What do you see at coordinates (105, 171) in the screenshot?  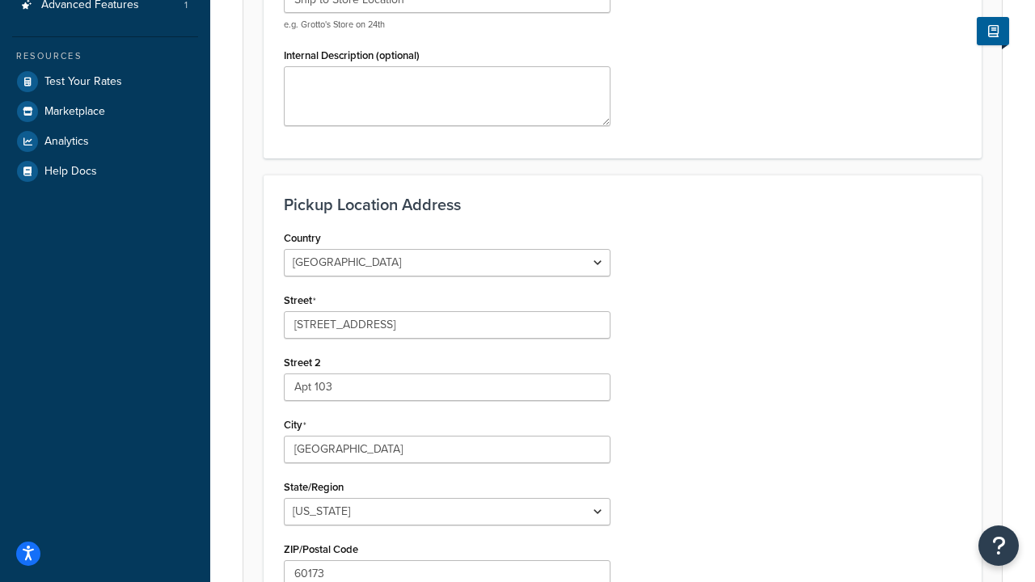 I see `a: Help Docs` at bounding box center [105, 171].